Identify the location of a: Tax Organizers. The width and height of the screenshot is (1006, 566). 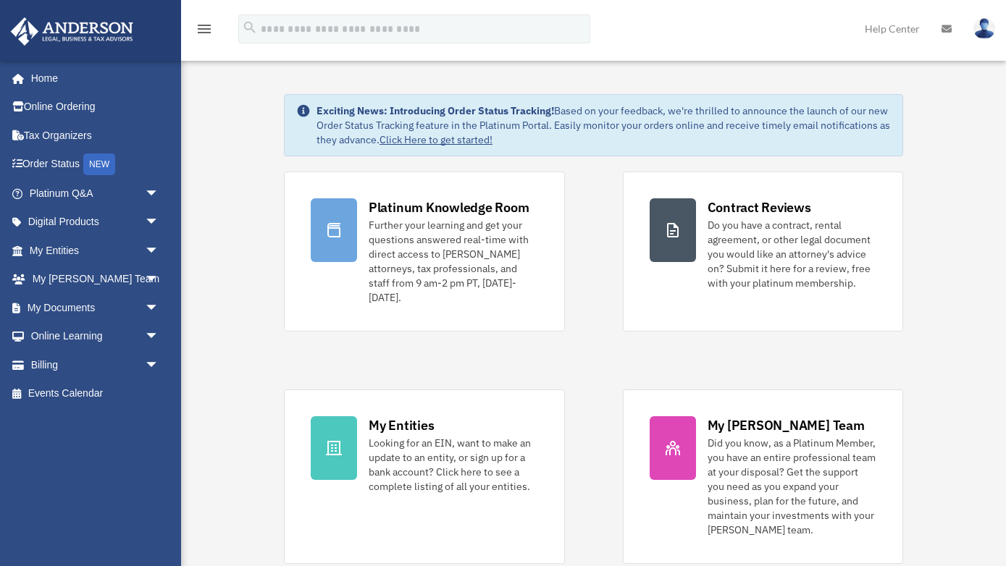
(96, 135).